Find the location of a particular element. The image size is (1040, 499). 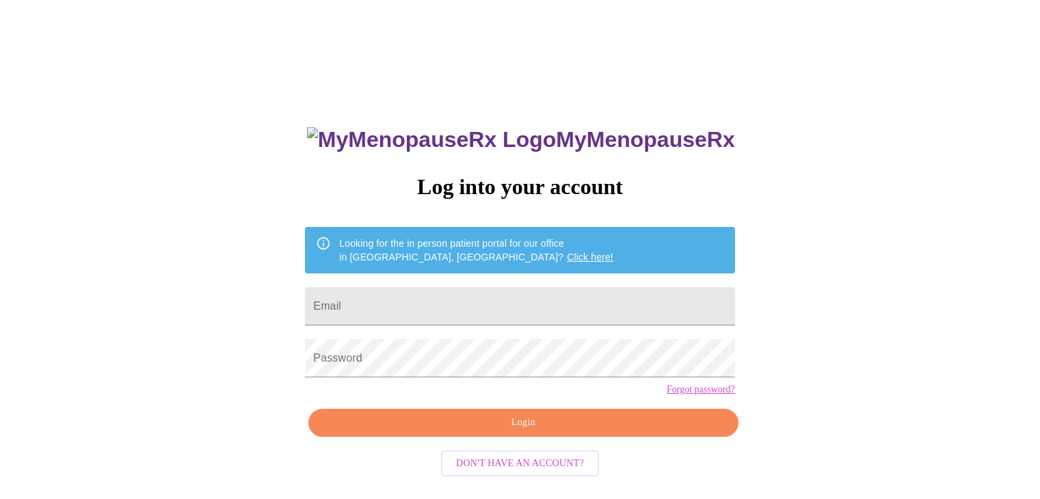

a: Click here! is located at coordinates (590, 257).